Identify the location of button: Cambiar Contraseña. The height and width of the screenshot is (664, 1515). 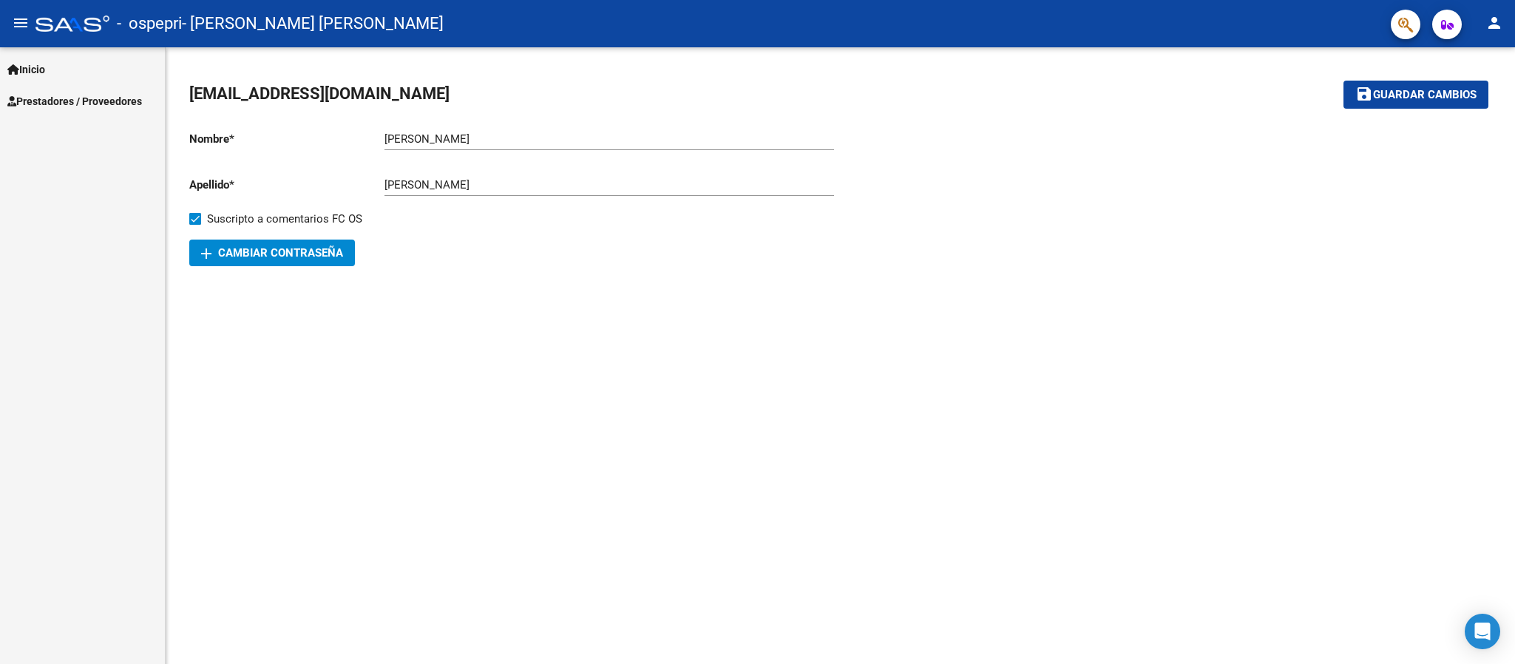
(272, 253).